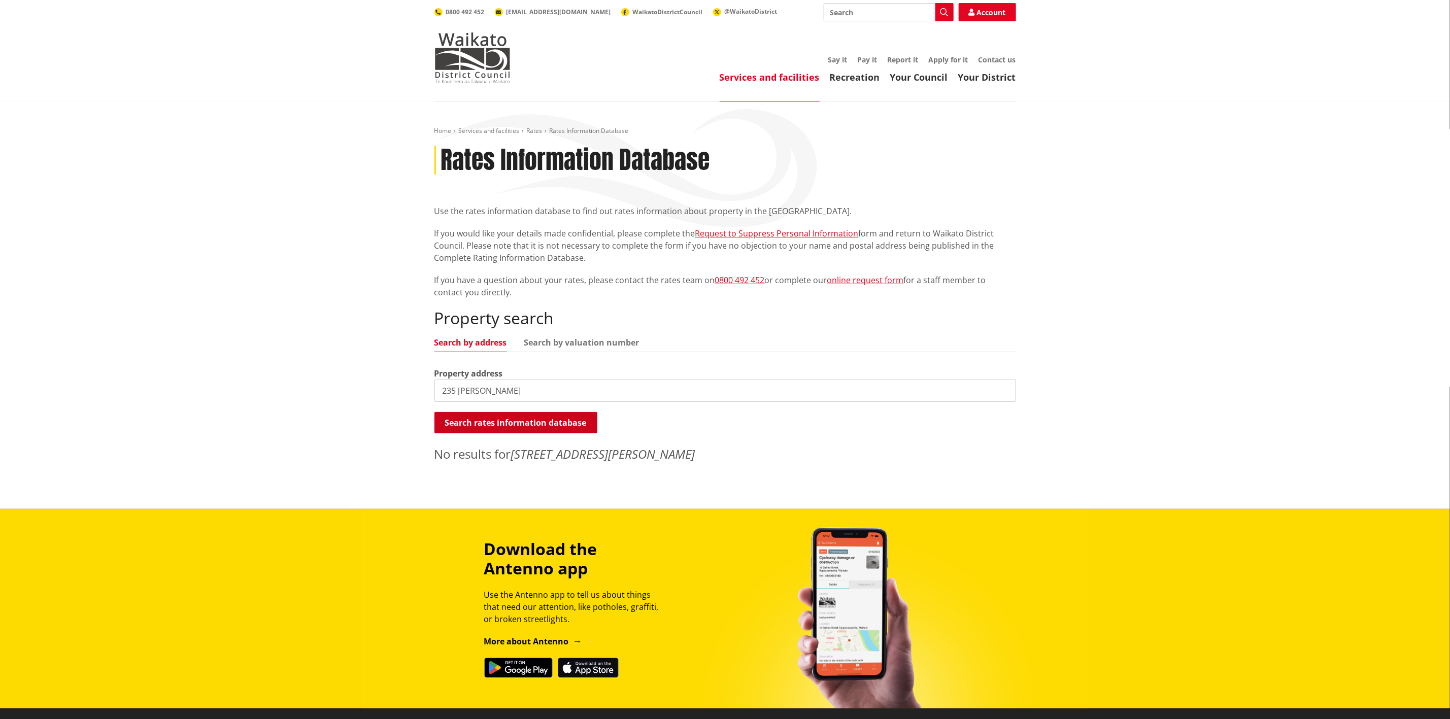 The height and width of the screenshot is (719, 1450). I want to click on a: @WaikatoDistrict, so click(745, 11).